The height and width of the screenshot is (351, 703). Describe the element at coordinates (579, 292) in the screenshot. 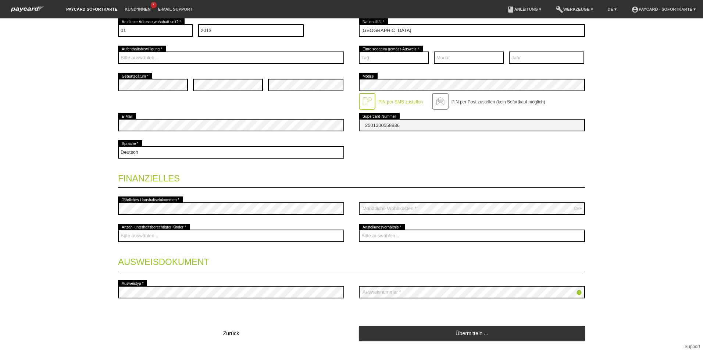

I see `i: info` at that location.